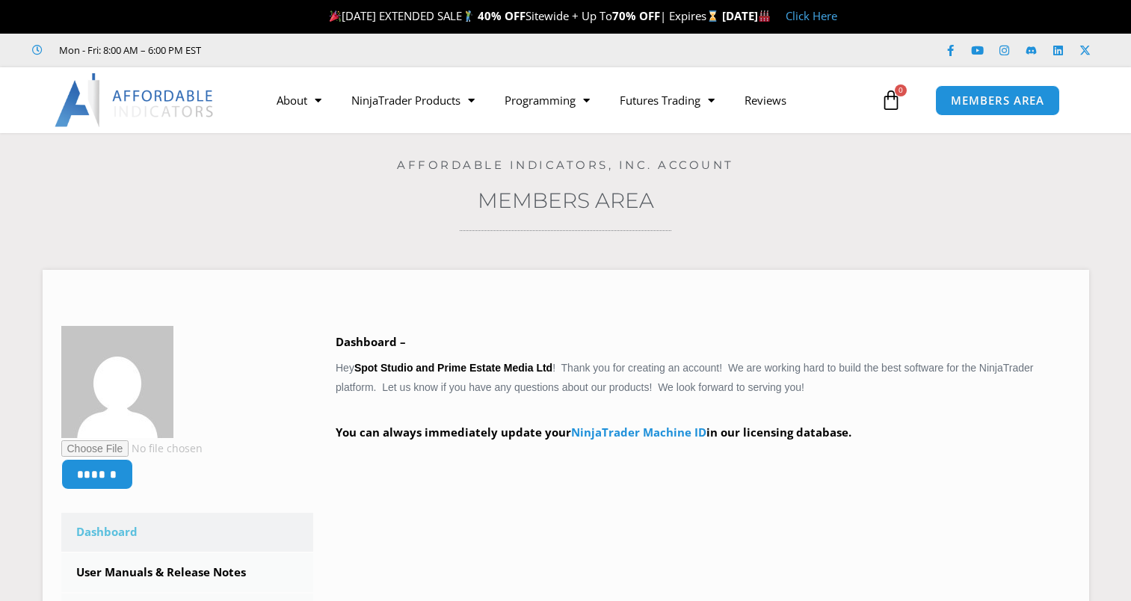  What do you see at coordinates (891, 100) in the screenshot?
I see `a: 0` at bounding box center [891, 100].